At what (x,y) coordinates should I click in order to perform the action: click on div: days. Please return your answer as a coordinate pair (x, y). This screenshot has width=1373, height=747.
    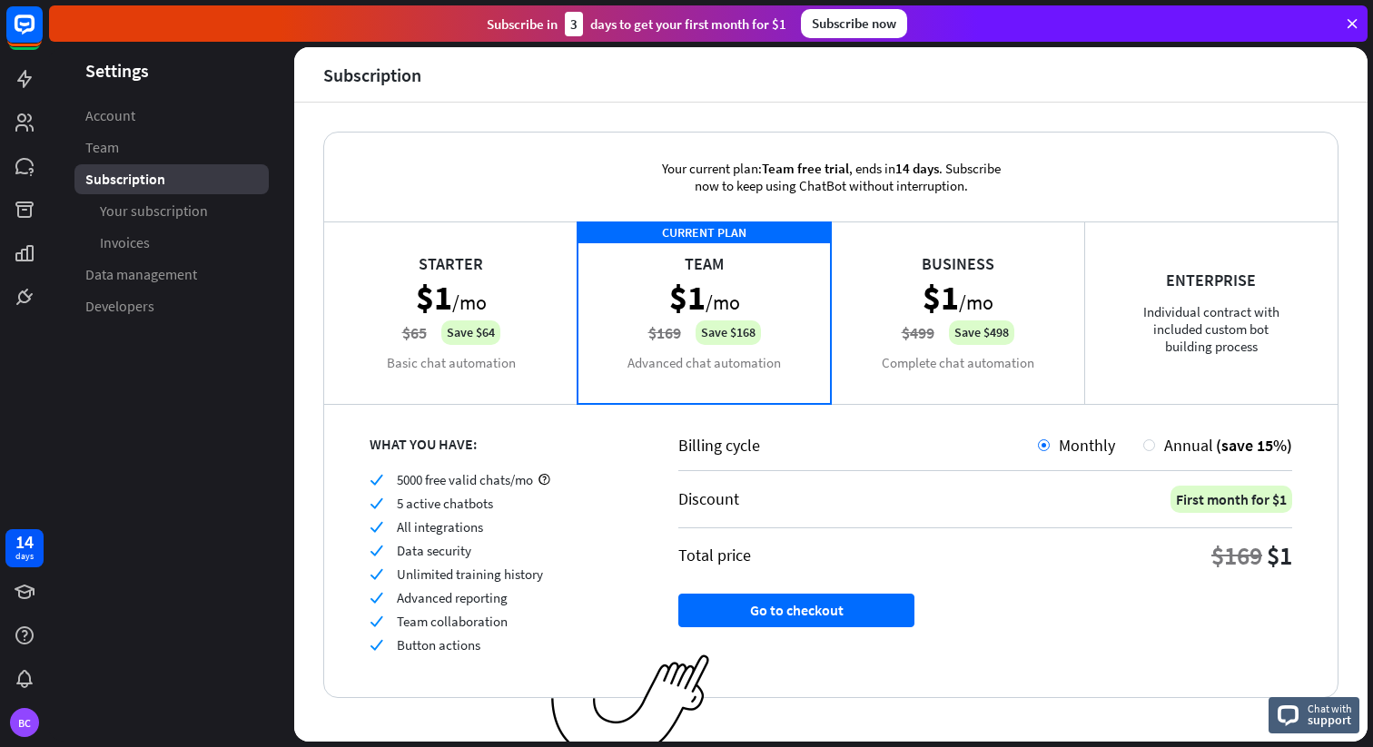
    Looking at the image, I should click on (25, 557).